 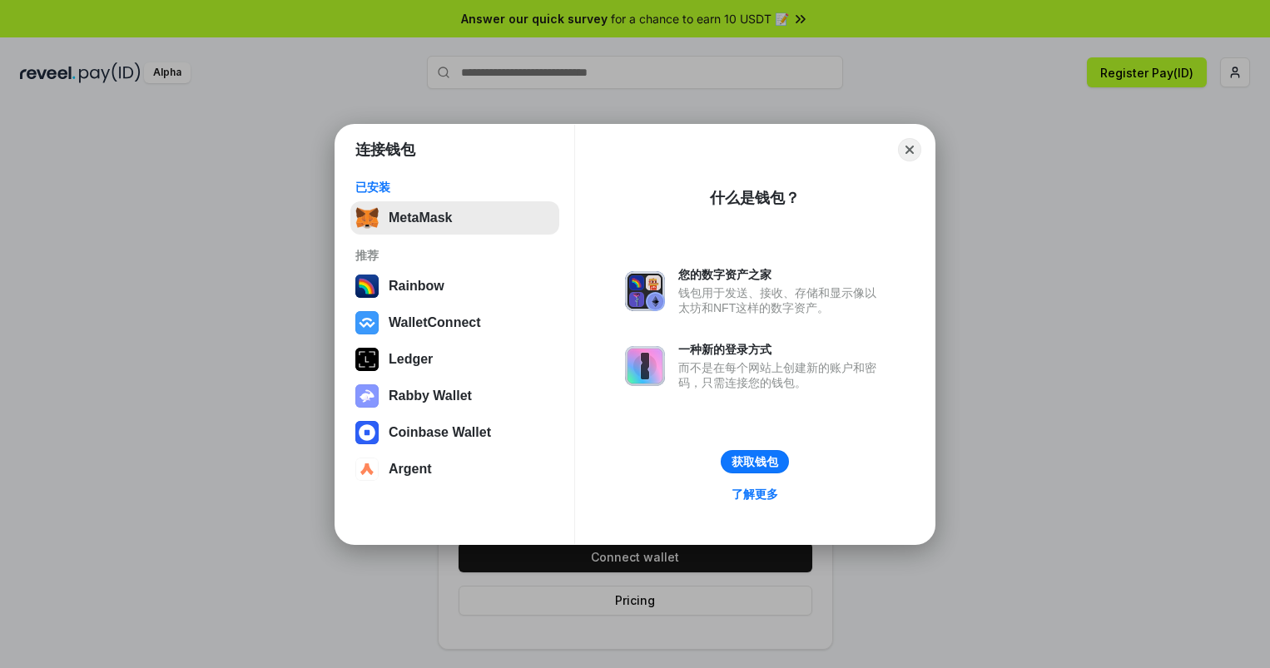 What do you see at coordinates (782, 350) in the screenshot?
I see `div: 一种新的登录方式` at bounding box center [782, 350].